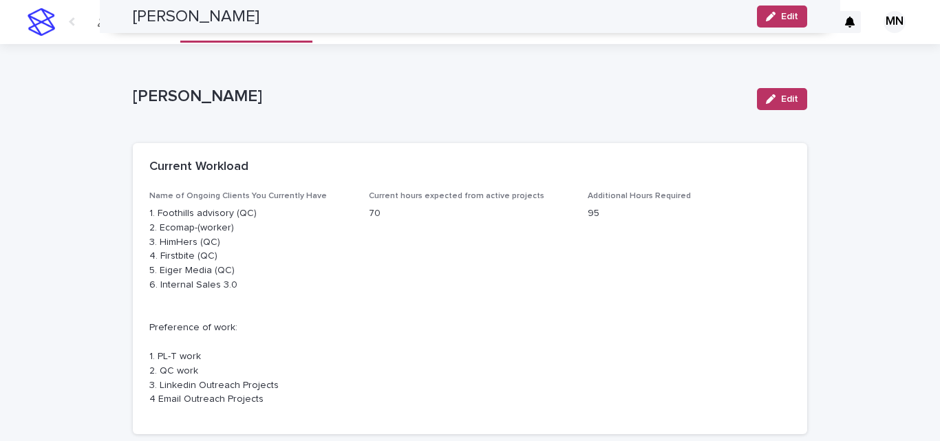  Describe the element at coordinates (689, 213) in the screenshot. I see `p: 95` at that location.